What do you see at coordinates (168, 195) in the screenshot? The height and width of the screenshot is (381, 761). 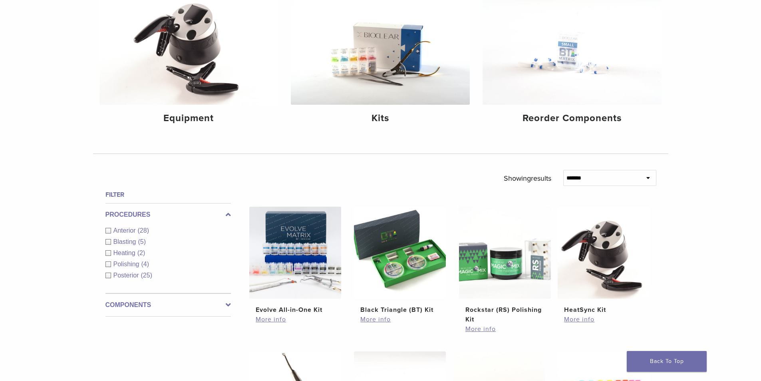 I see `h4: Filter` at bounding box center [168, 195].